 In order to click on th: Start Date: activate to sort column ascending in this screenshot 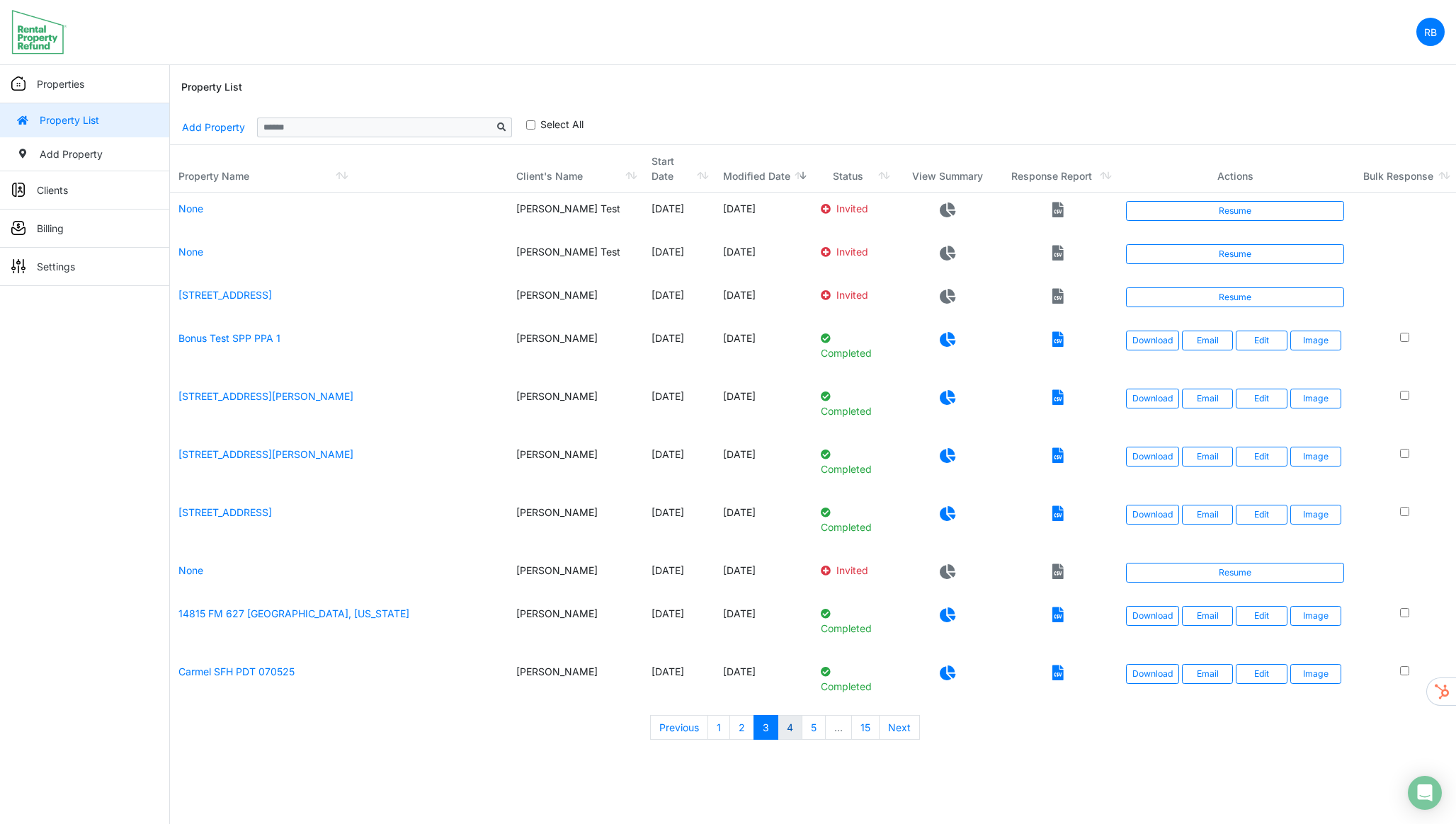, I will do `click(678, 168)`.